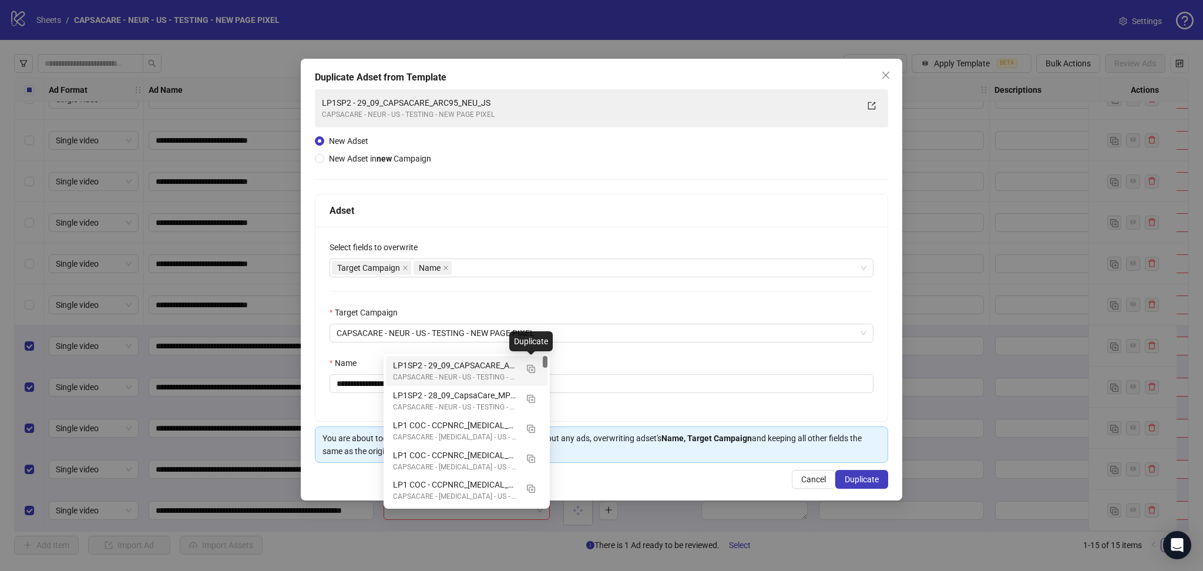 The height and width of the screenshot is (571, 1203). What do you see at coordinates (367, 312) in the screenshot?
I see `label: Target Campaign` at bounding box center [367, 312].